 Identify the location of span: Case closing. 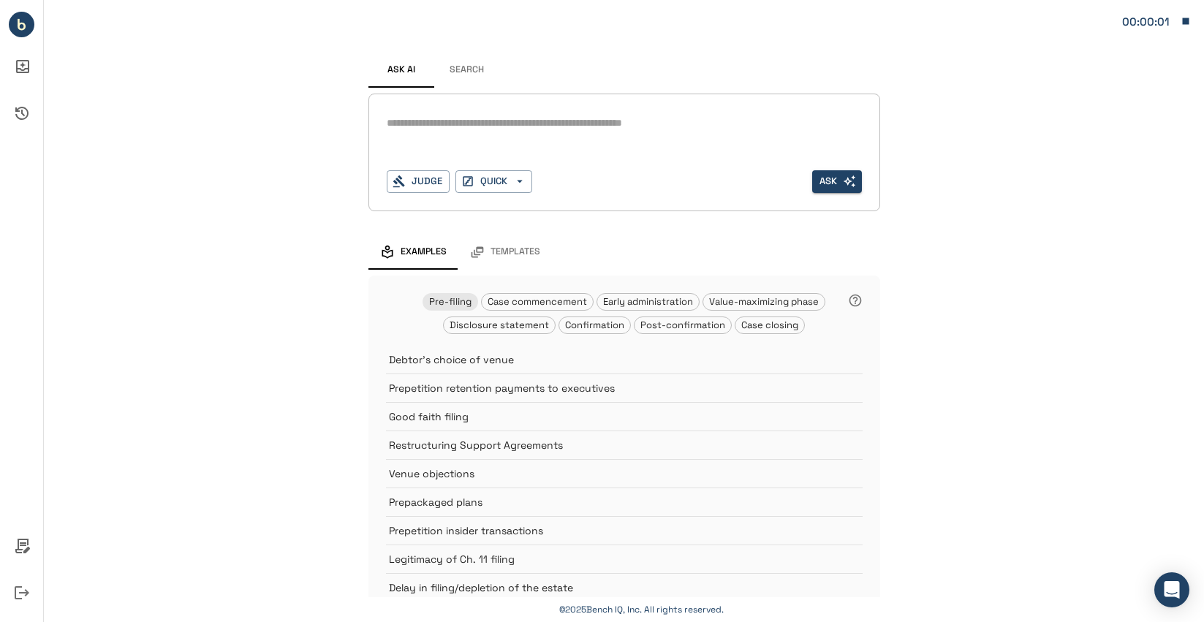
(770, 324).